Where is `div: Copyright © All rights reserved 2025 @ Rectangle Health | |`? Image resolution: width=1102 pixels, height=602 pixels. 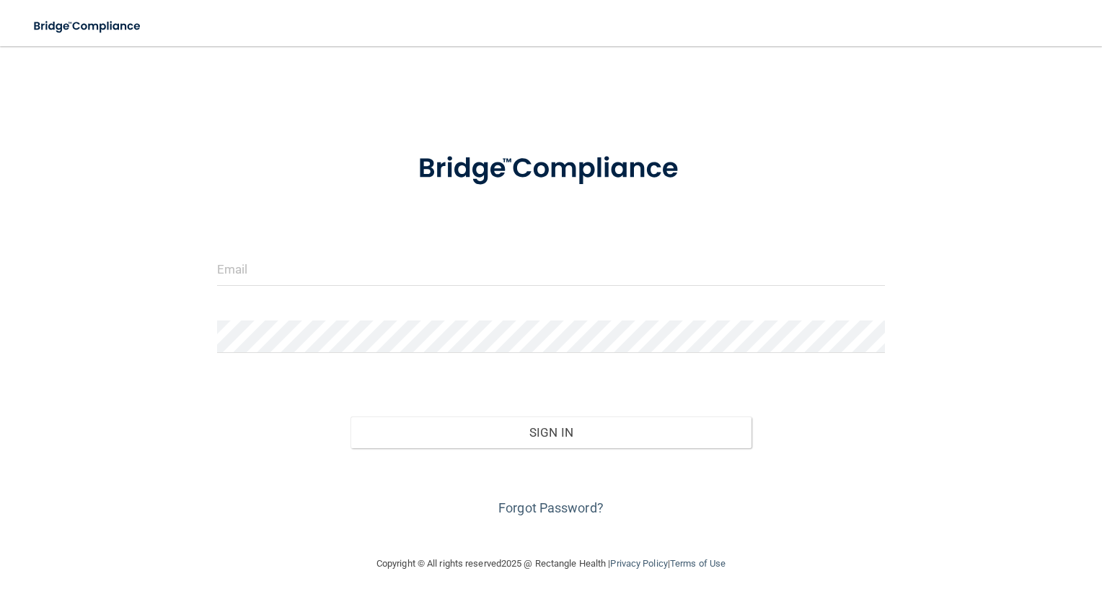
div: Copyright © All rights reserved 2025 @ Rectangle Health | | is located at coordinates (551, 563).